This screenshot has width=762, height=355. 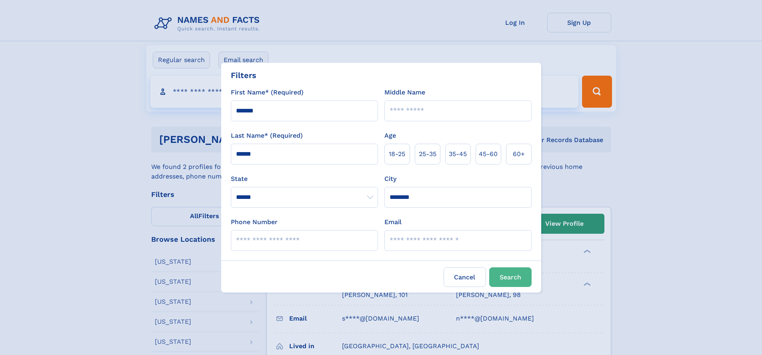 What do you see at coordinates (393, 222) in the screenshot?
I see `label: Email` at bounding box center [393, 222].